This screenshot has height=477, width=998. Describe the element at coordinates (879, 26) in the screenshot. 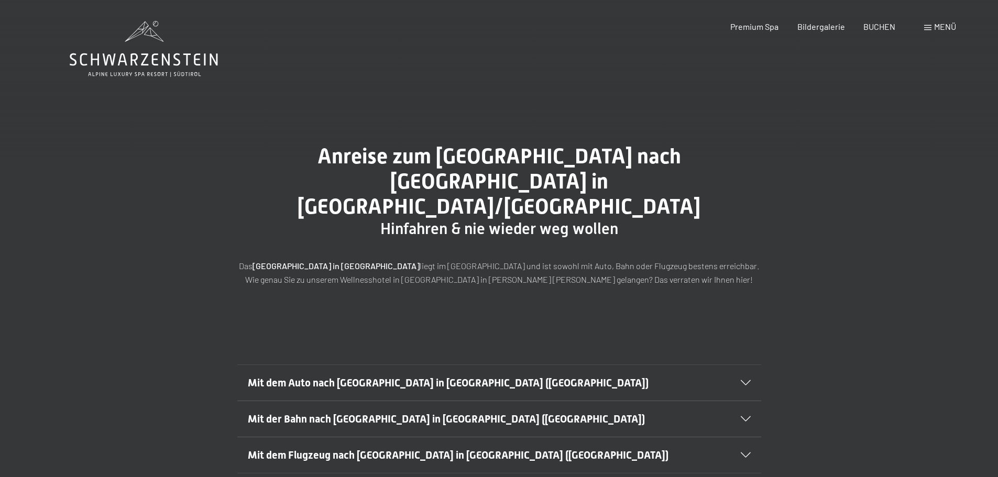

I see `a: BUCHEN` at that location.